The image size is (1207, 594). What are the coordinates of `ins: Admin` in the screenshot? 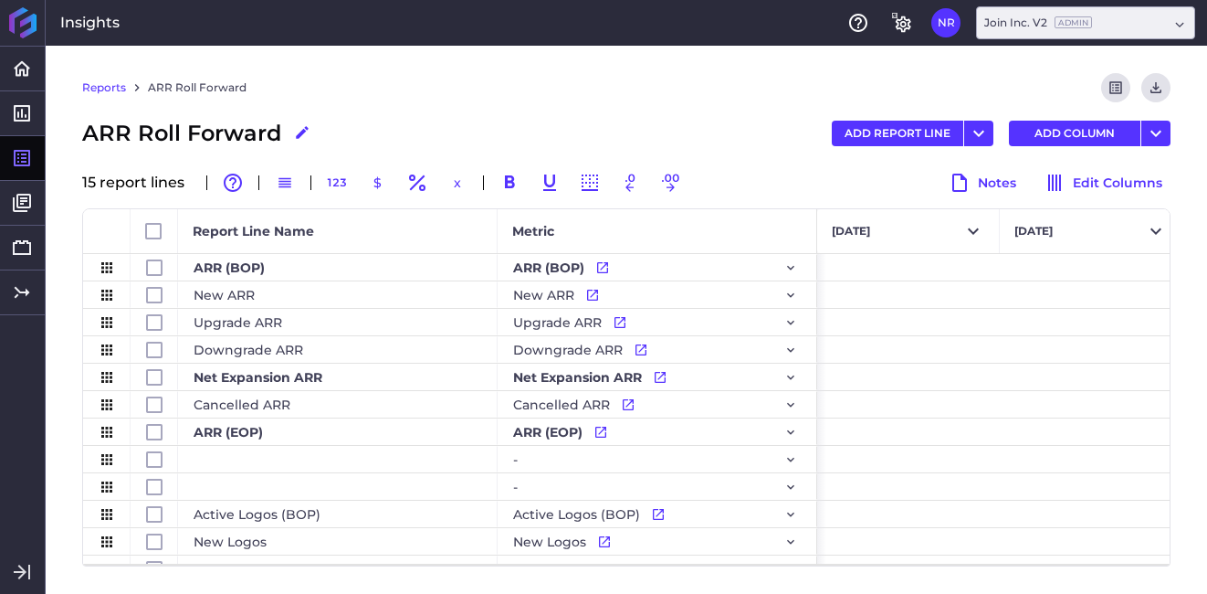 It's located at (1073, 22).